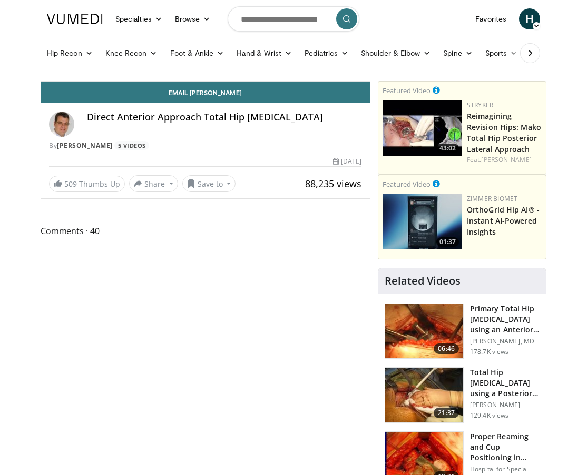  What do you see at coordinates (447, 242) in the screenshot?
I see `span: 01:37` at bounding box center [447, 242].